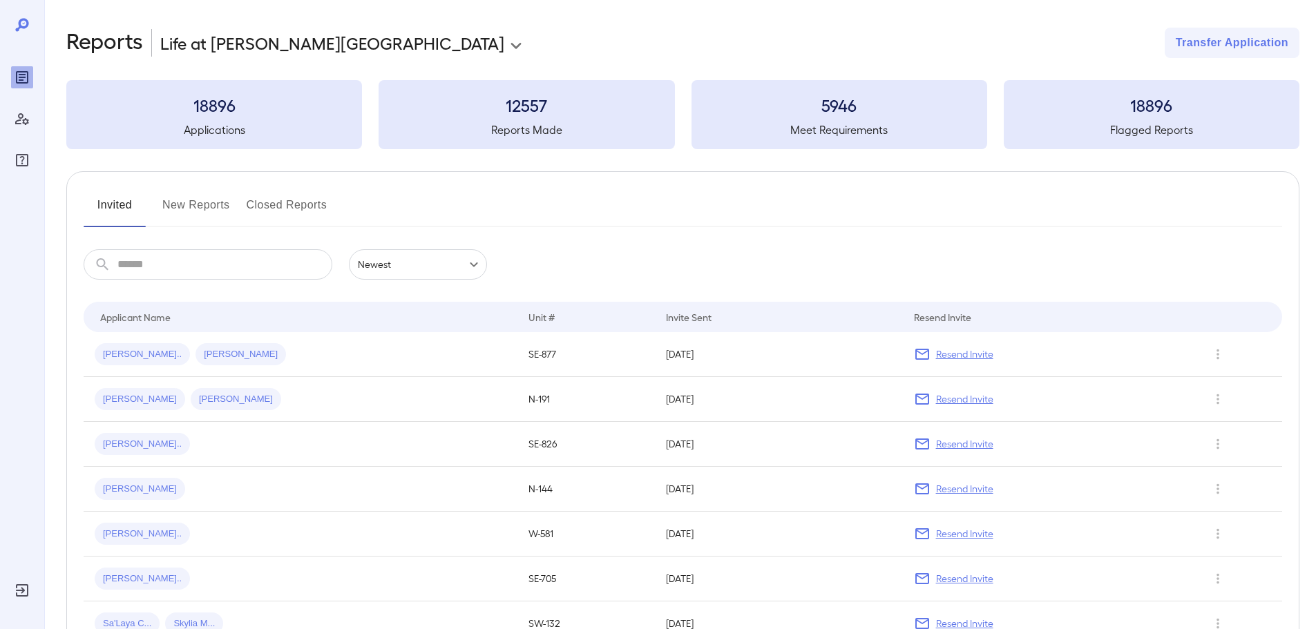 Image resolution: width=1316 pixels, height=629 pixels. Describe the element at coordinates (586, 534) in the screenshot. I see `td: W-581` at that location.